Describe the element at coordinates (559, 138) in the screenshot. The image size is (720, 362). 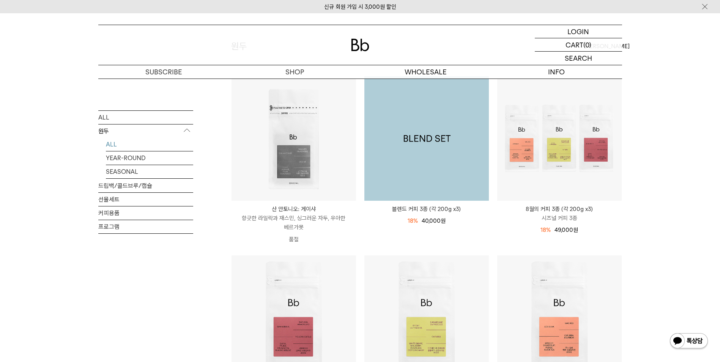
I see `img: 8월의 커피 3종 (각 200g x3)` at that location.